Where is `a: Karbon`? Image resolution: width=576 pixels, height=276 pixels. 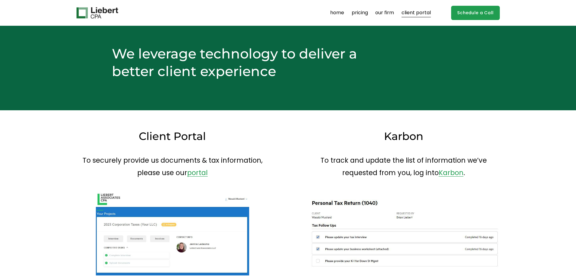 a: Karbon is located at coordinates (451, 172).